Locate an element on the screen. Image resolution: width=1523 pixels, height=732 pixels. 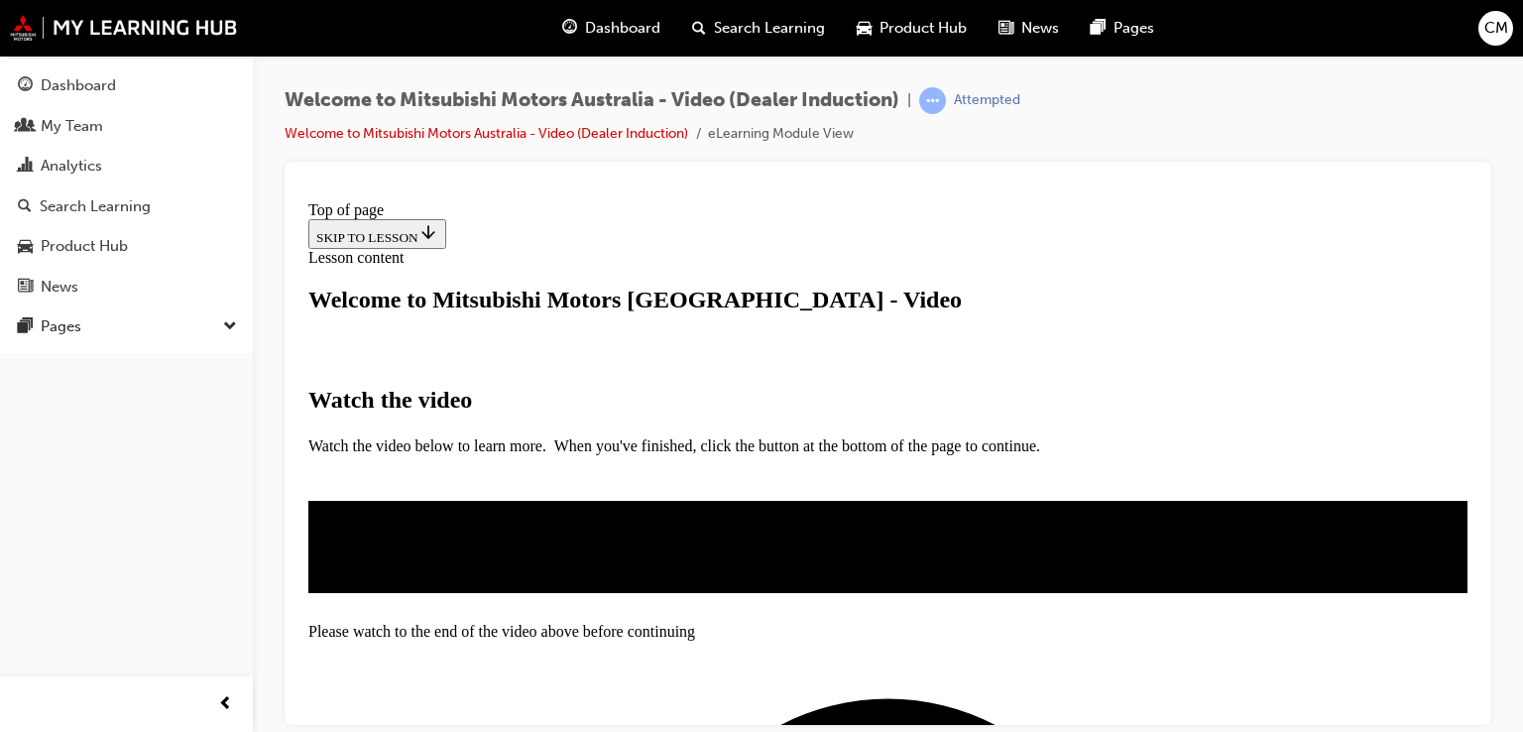
div: My Team is located at coordinates (71, 126).